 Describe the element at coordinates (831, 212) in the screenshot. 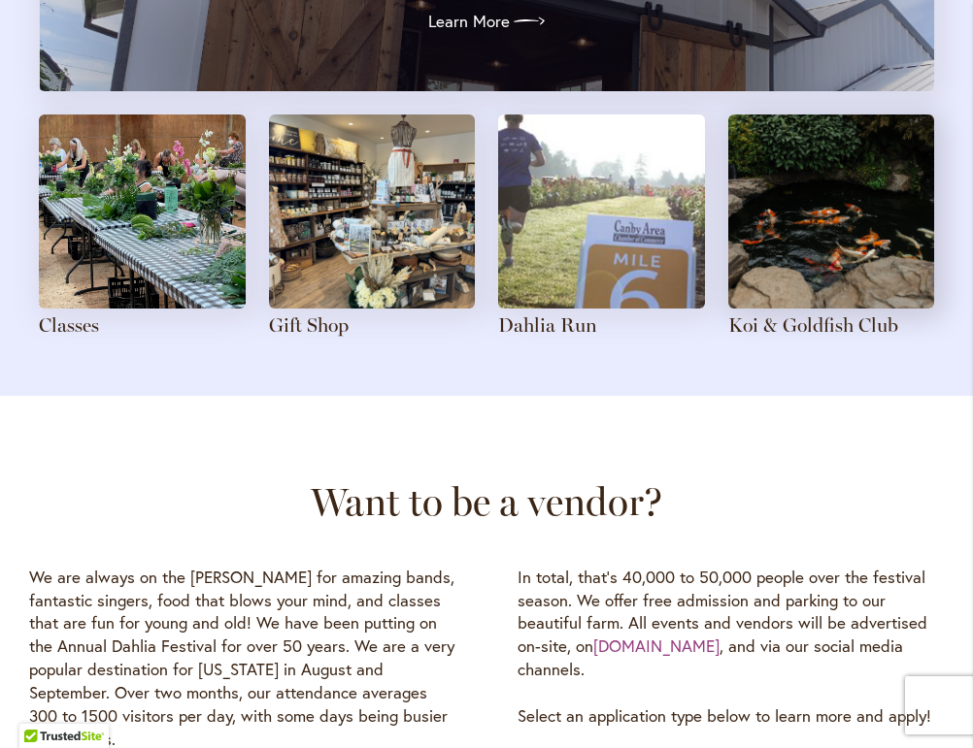

I see `a: Orange and white mottled koi swim in a rock-lined pond` at that location.